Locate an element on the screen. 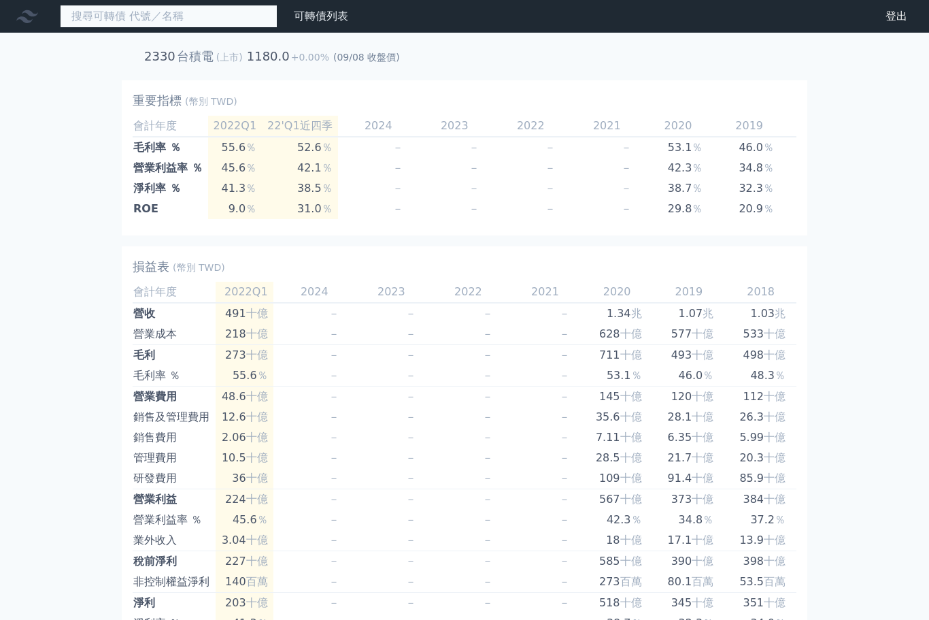 Image resolution: width=929 pixels, height=620 pixels. td: 38.5 is located at coordinates (300, 188).